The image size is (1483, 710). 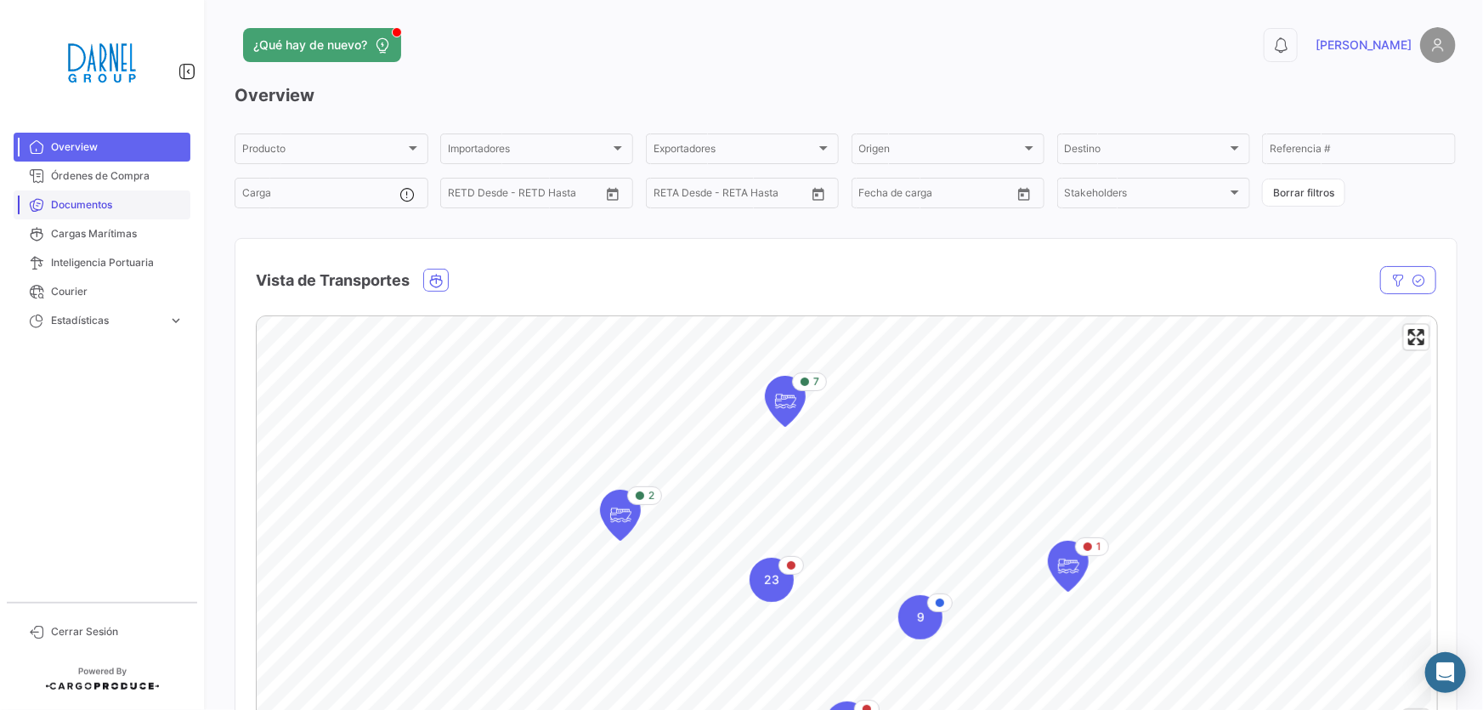 What do you see at coordinates (117, 263) in the screenshot?
I see `span: Inteligencia Portuaria` at bounding box center [117, 263].